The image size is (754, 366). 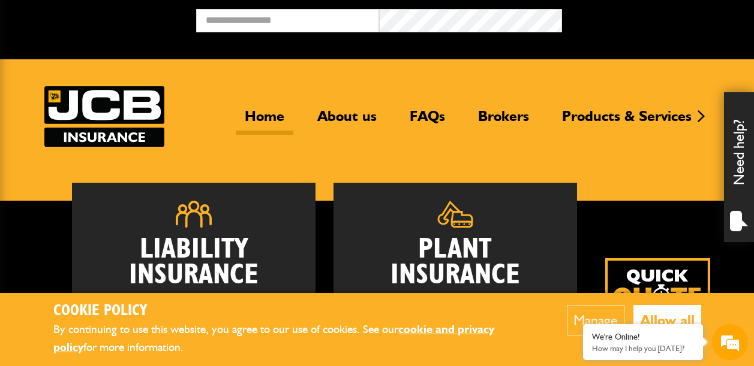 What do you see at coordinates (291, 311) in the screenshot?
I see `h2: Cookie Policy` at bounding box center [291, 311].